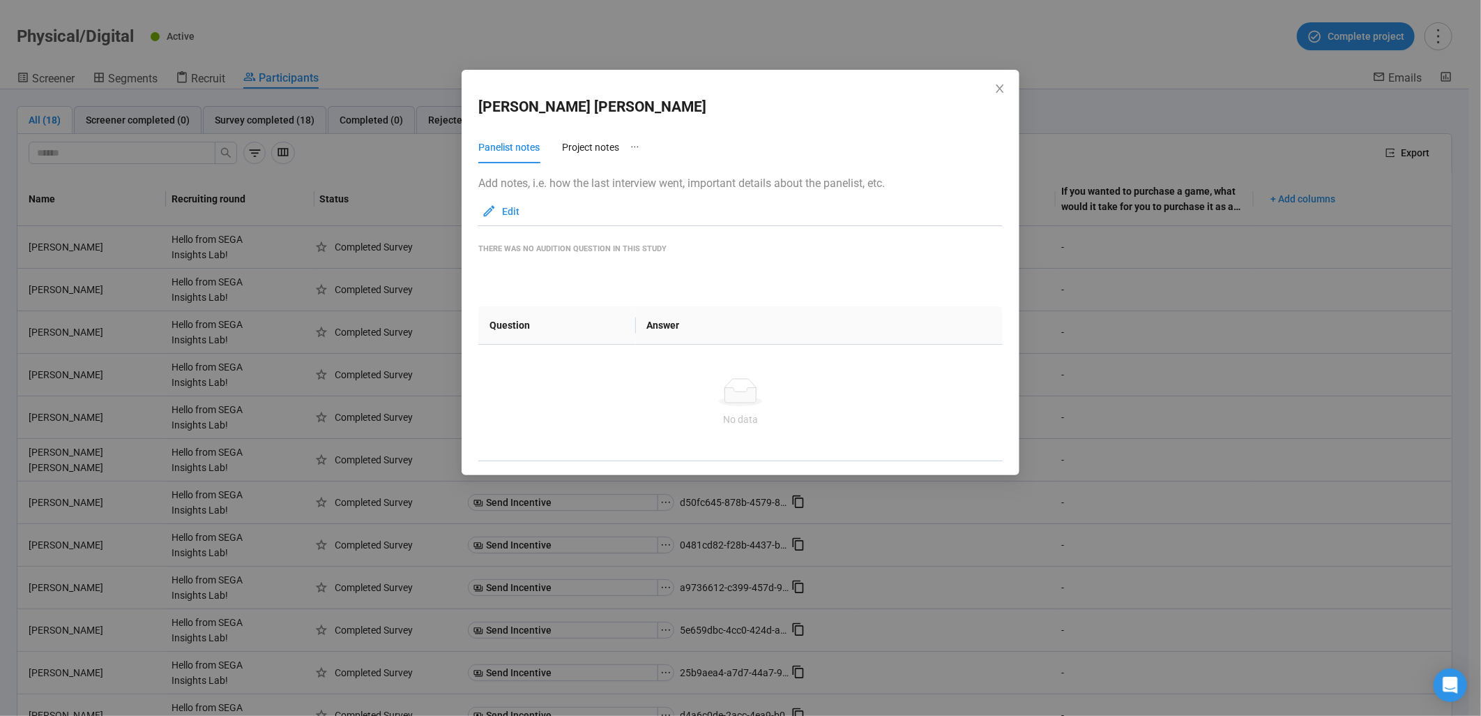 The width and height of the screenshot is (1481, 716). I want to click on th: Question, so click(557, 325).